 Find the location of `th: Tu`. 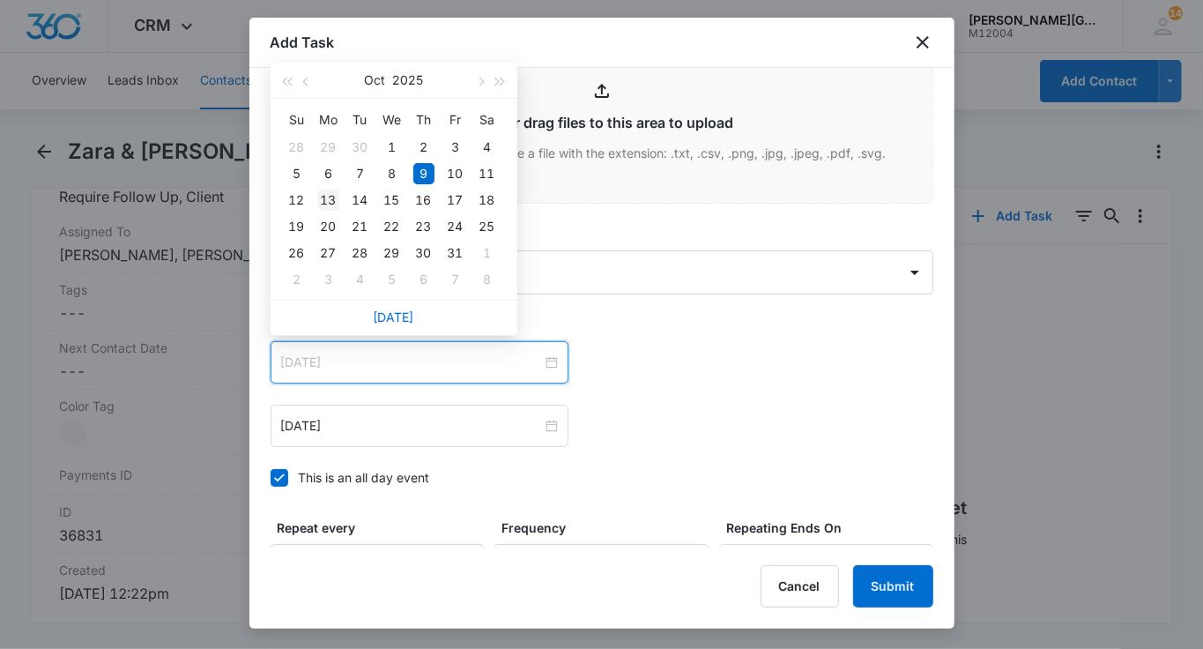

th: Tu is located at coordinates (360, 120).